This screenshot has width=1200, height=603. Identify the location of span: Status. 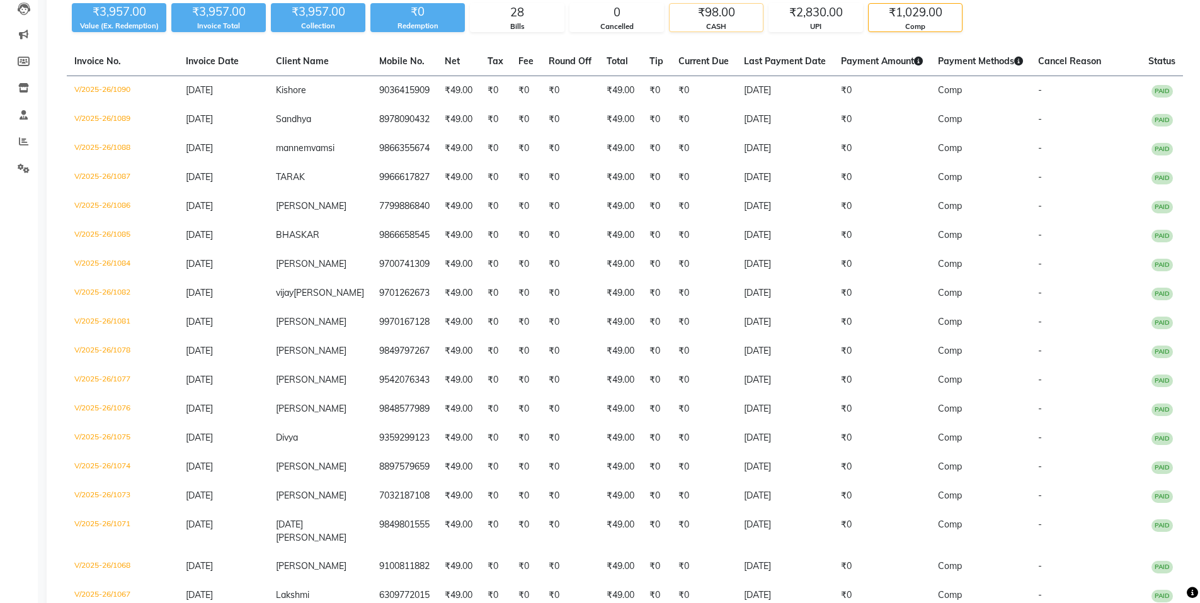
(1161, 61).